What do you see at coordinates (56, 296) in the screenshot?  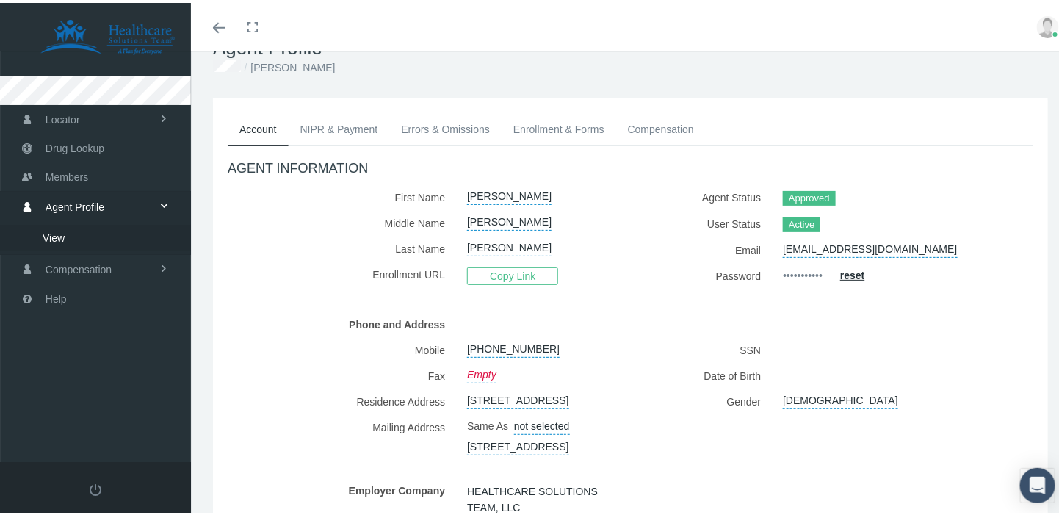 I see `span: Help` at bounding box center [56, 296].